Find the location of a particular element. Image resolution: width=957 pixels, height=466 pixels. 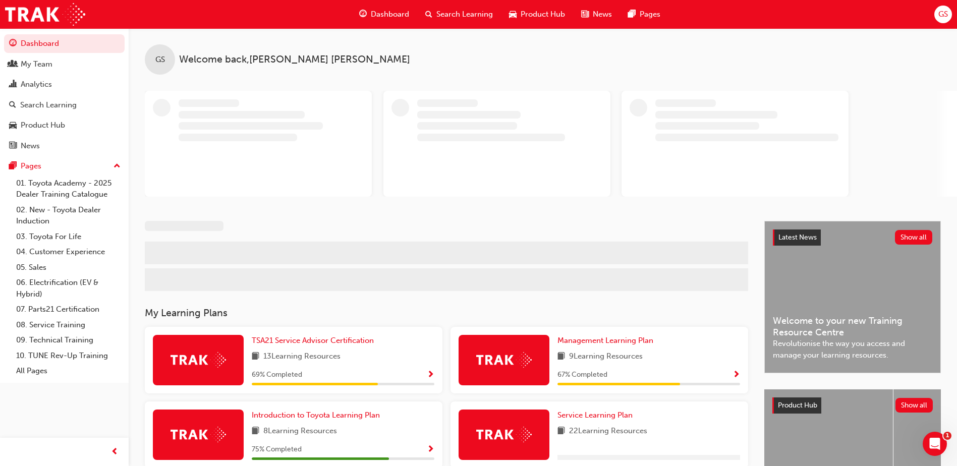

a: Product HubShow all is located at coordinates (852, 406).